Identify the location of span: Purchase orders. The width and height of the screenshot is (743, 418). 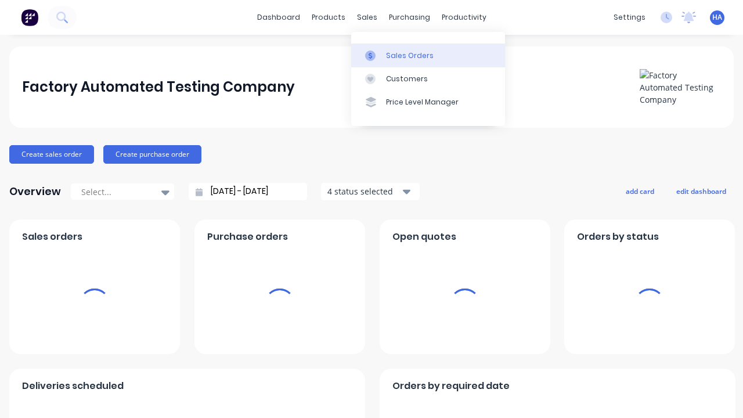
(247, 237).